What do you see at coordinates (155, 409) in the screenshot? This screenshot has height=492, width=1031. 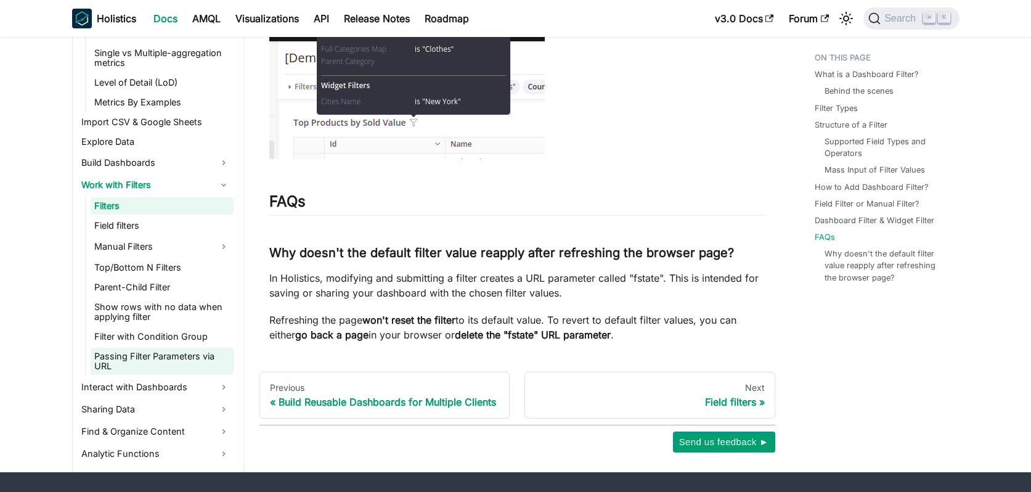 I see `a: Sharing Data` at bounding box center [155, 409].